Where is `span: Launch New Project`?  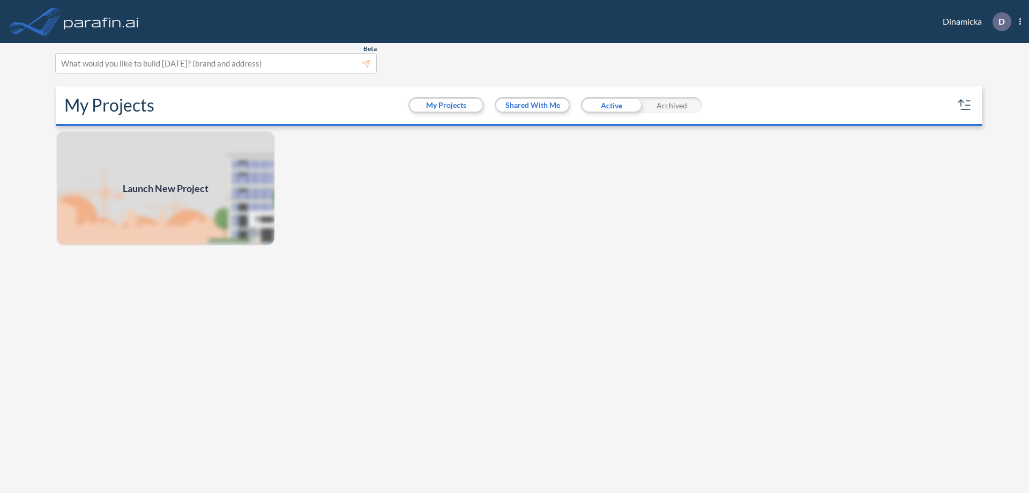
span: Launch New Project is located at coordinates (166, 188).